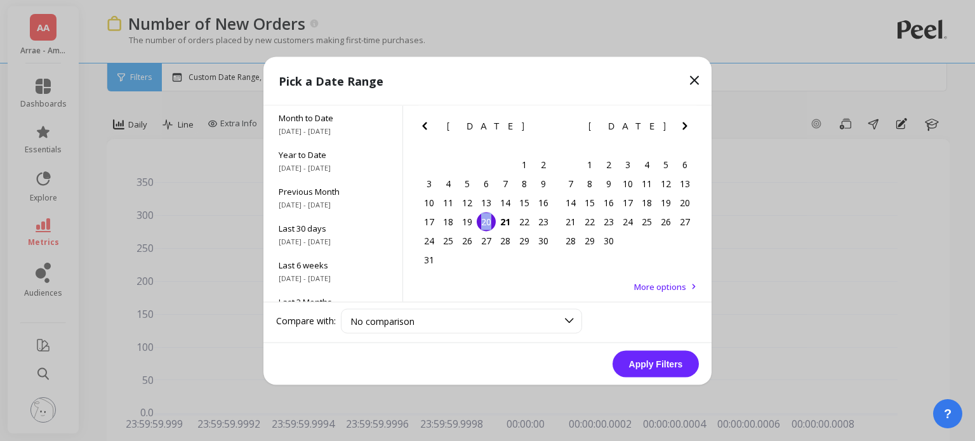 This screenshot has height=441, width=975. What do you see at coordinates (647, 164) in the screenshot?
I see `div: Choose Thursday, September 4th, 2025` at bounding box center [647, 164].